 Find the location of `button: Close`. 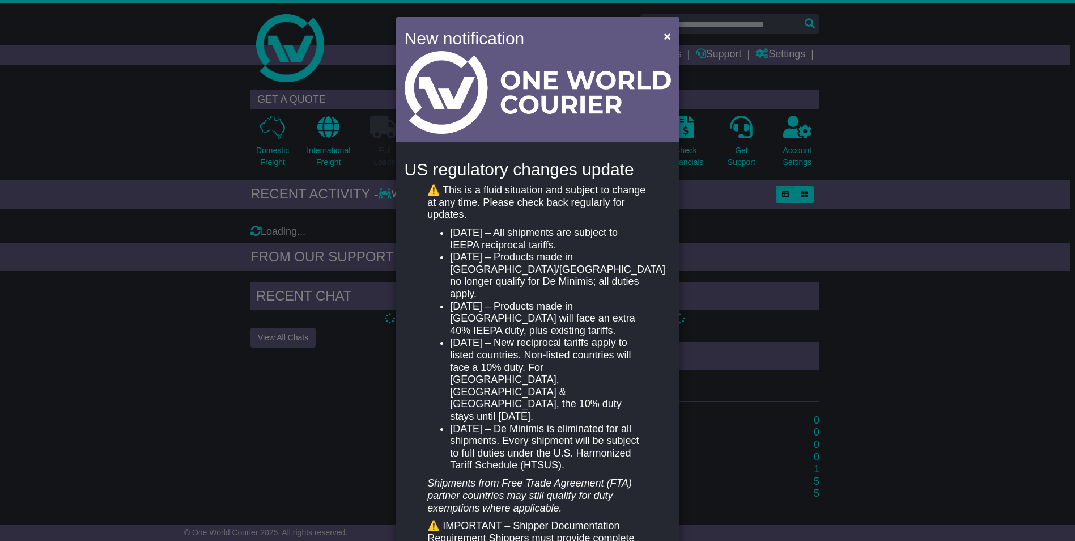

button: Close is located at coordinates (667, 36).